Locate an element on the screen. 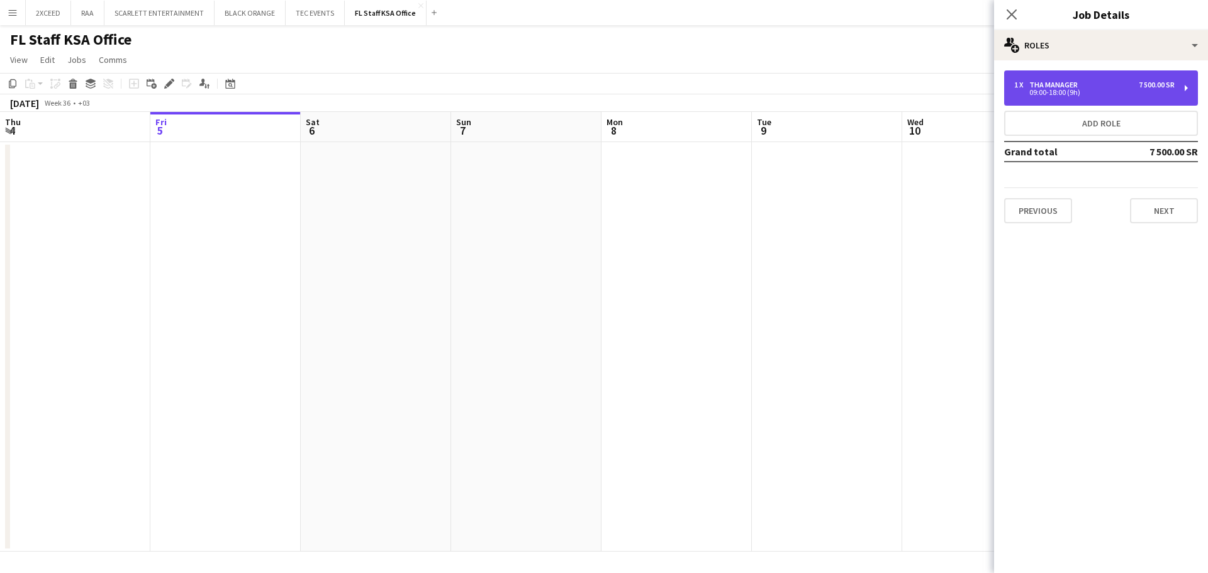 The height and width of the screenshot is (573, 1208). span: 5 is located at coordinates (160, 130).